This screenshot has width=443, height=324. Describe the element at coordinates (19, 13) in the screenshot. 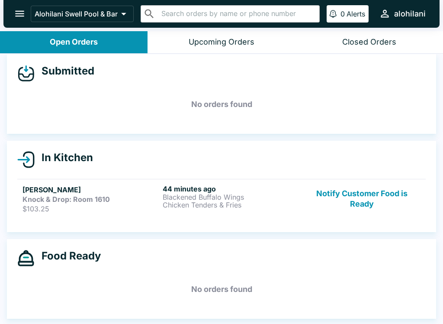

I see `button: open drawer` at that location.